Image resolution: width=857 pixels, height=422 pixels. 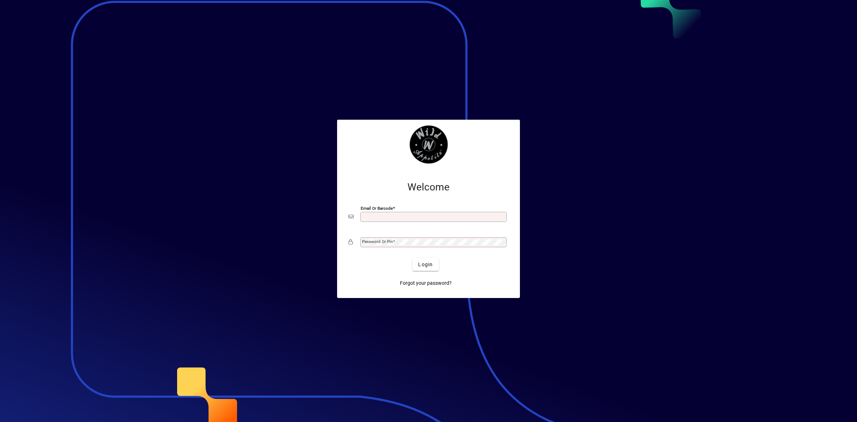 What do you see at coordinates (429, 187) in the screenshot?
I see `h2: Welcome` at bounding box center [429, 187].